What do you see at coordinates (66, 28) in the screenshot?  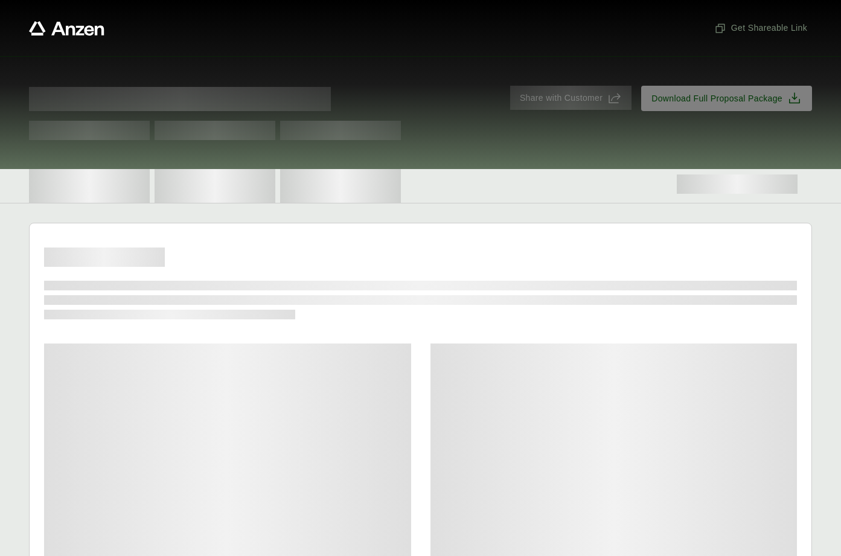 I see `a: Anzen website` at bounding box center [66, 28].